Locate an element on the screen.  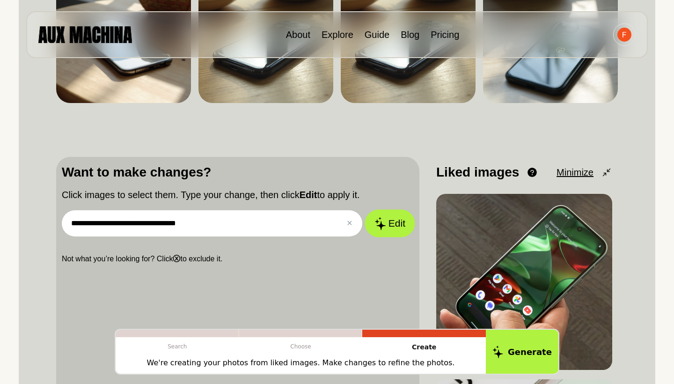
p: Choose is located at coordinates (301, 347).